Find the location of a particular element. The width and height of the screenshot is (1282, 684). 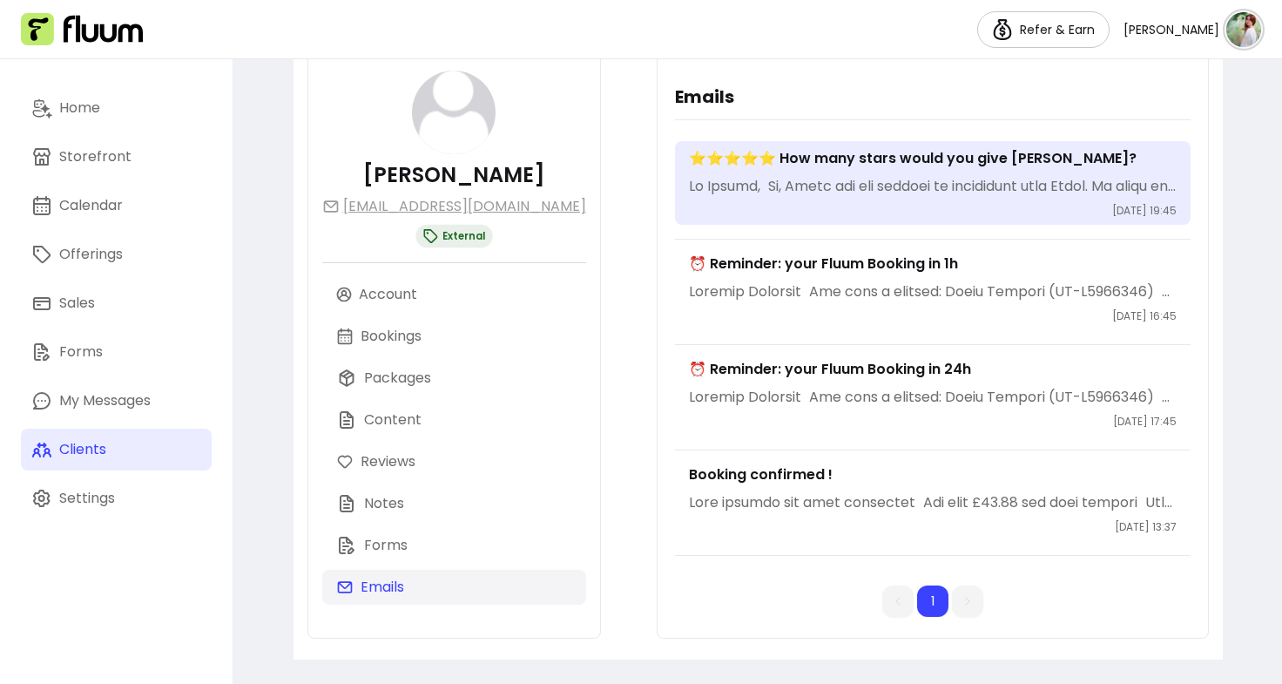

p: Forms is located at coordinates (386, 545).